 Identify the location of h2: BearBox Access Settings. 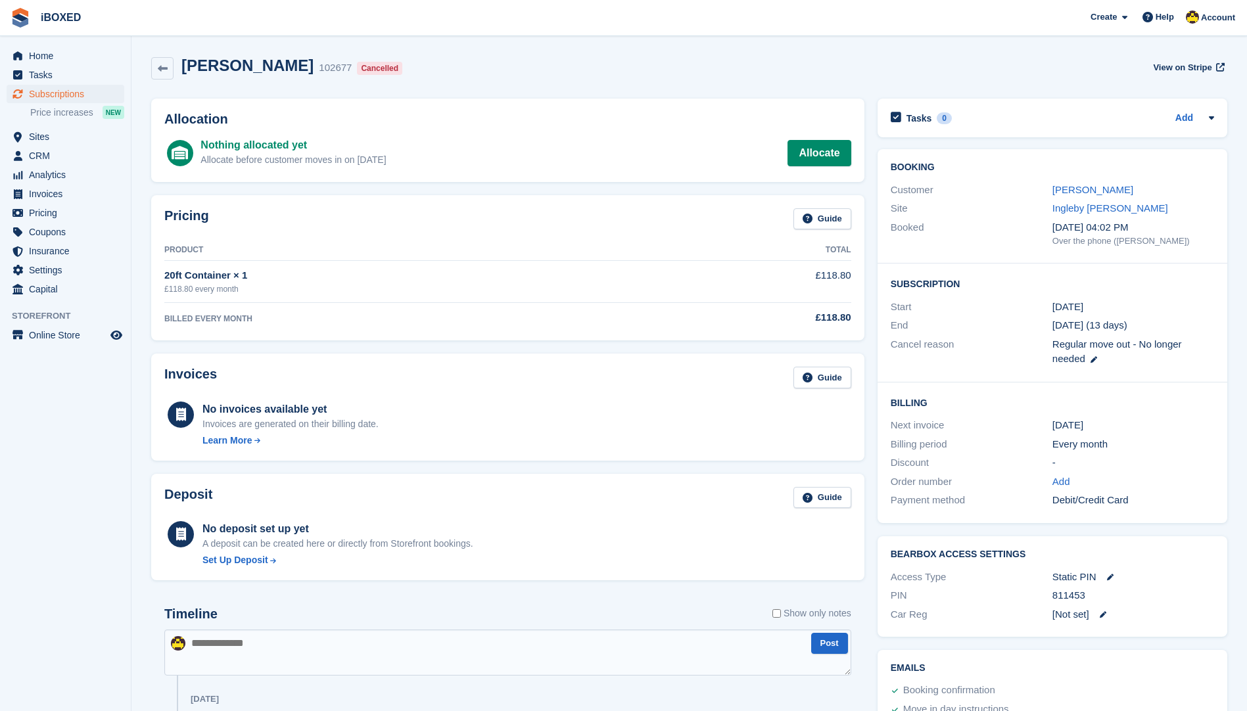
(1053, 555).